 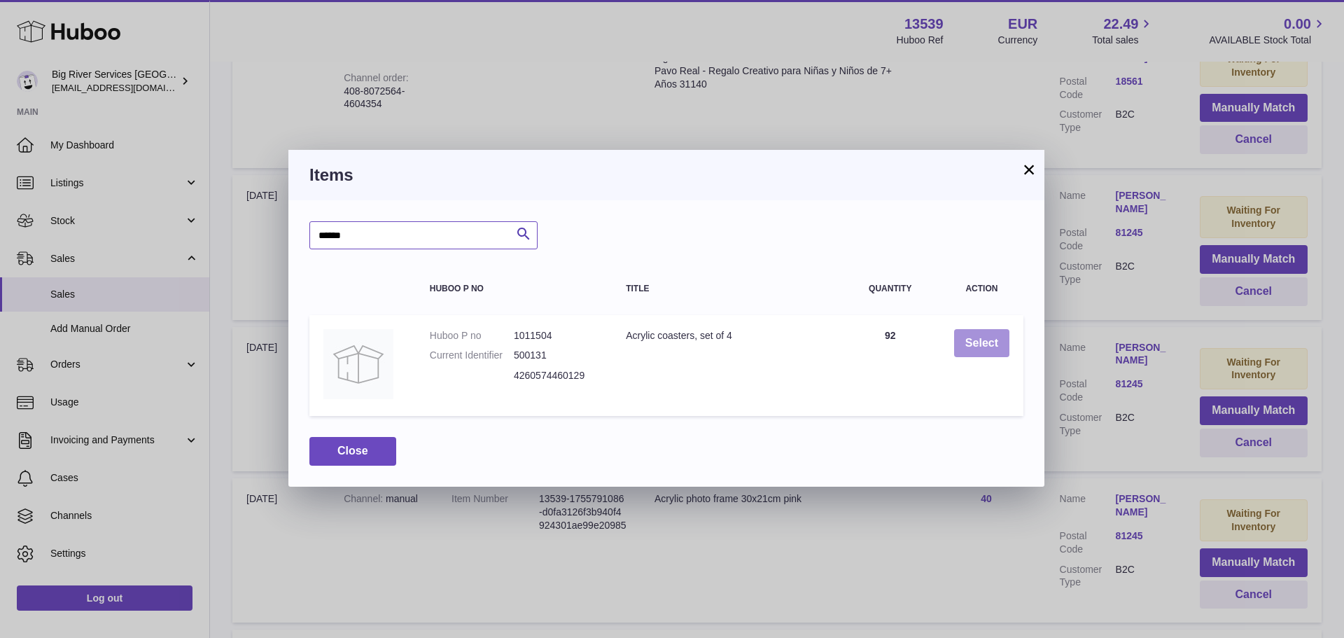 What do you see at coordinates (891, 365) in the screenshot?
I see `td: 92` at bounding box center [891, 365].